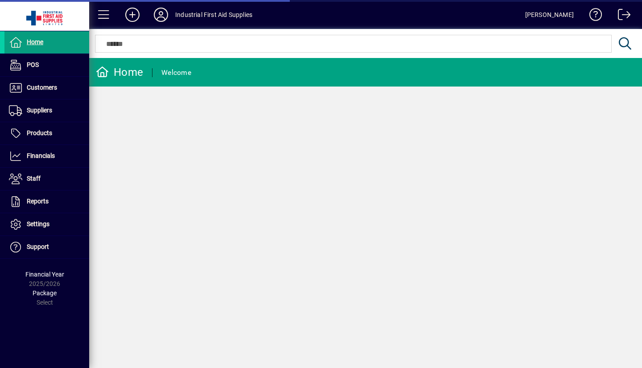 This screenshot has width=642, height=368. Describe the element at coordinates (45, 274) in the screenshot. I see `span: Financial Year` at that location.